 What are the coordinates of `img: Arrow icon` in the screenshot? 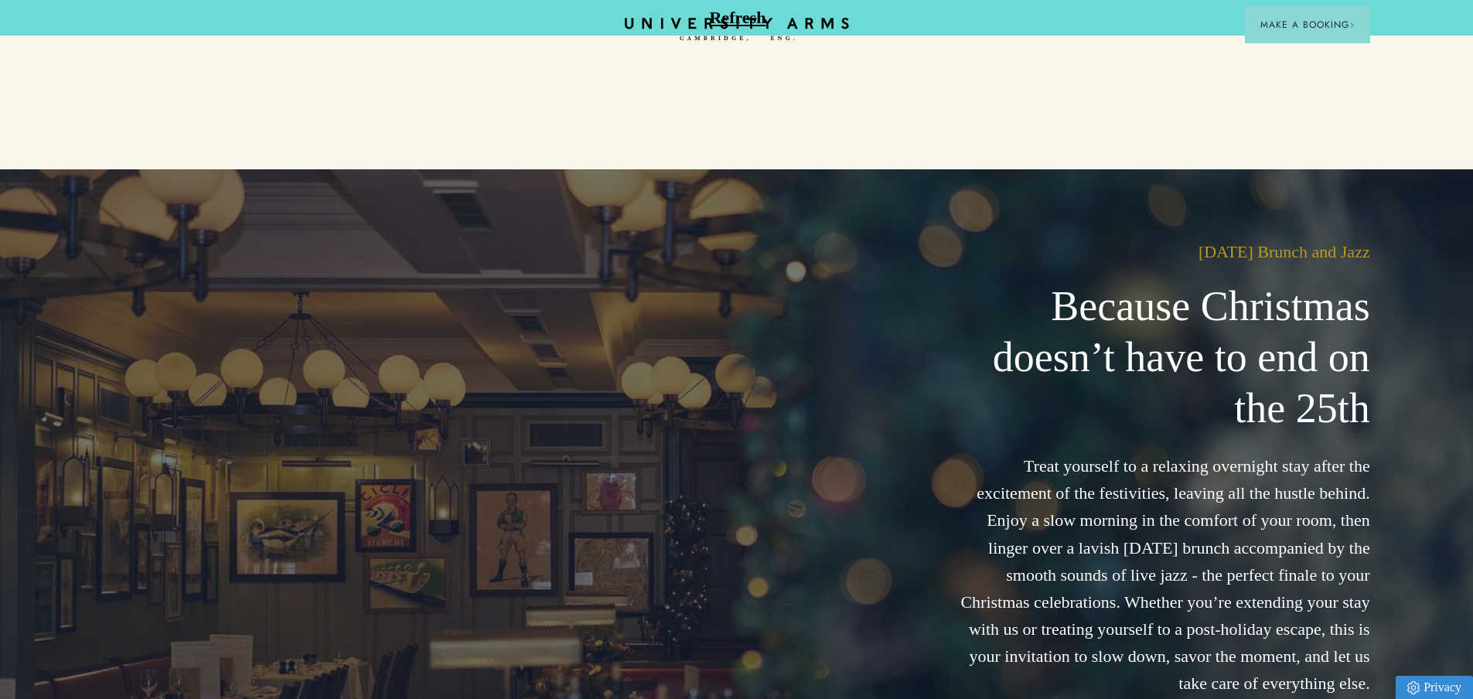 It's located at (1351, 25).